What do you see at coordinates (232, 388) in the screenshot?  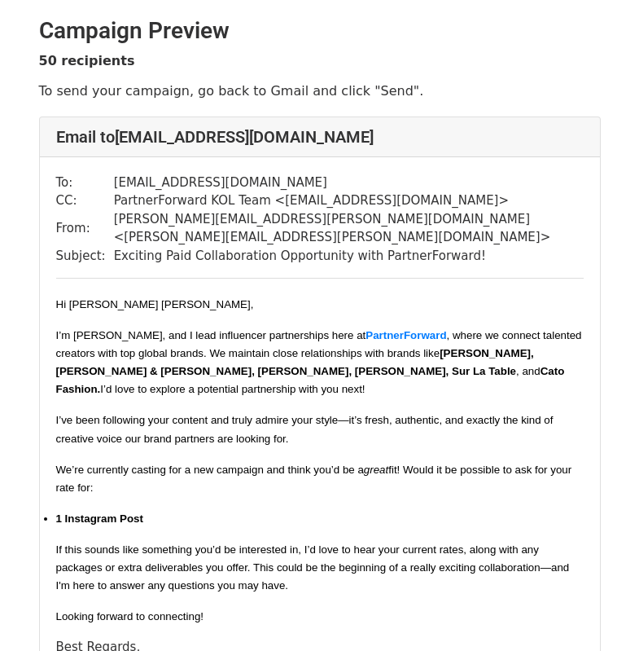 I see `span: I’d love to explore a potential partnership with you next!` at bounding box center [232, 388].